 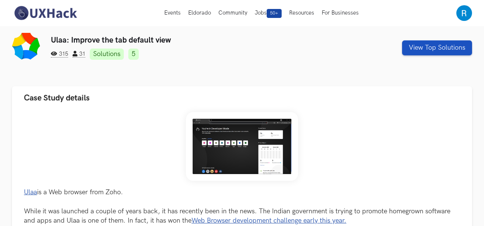 What do you see at coordinates (79, 54) in the screenshot?
I see `span: 31` at bounding box center [79, 54].